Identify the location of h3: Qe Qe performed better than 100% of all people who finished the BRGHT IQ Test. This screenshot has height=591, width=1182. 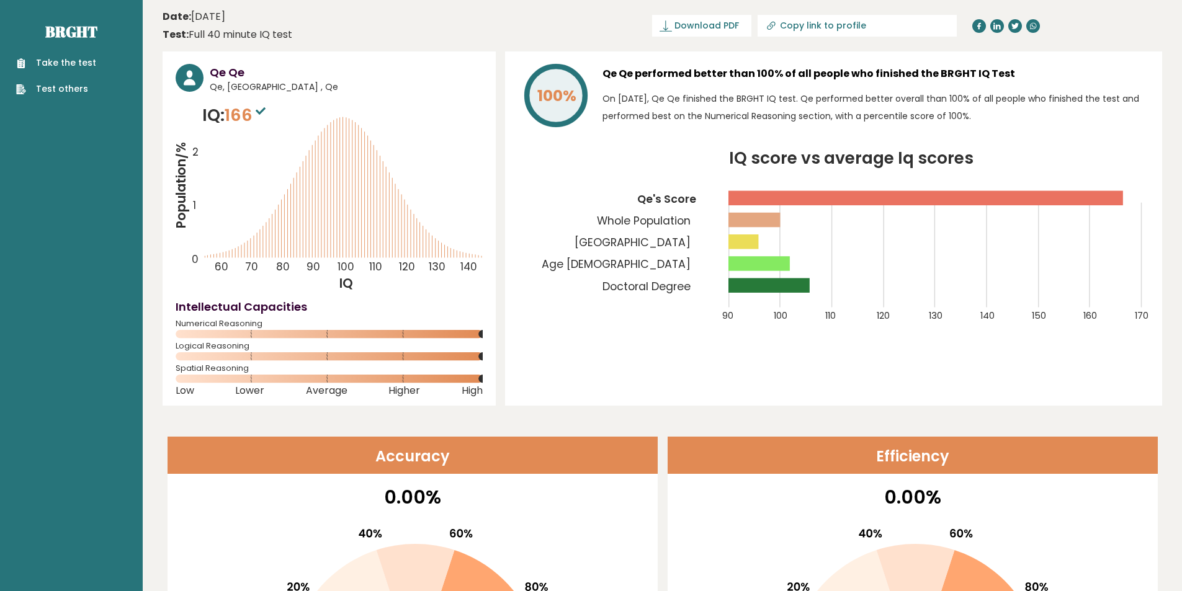
(875, 74).